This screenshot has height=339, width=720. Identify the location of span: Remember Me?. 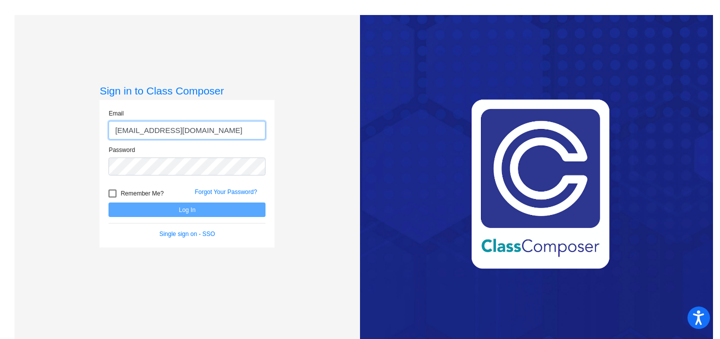
(142, 194).